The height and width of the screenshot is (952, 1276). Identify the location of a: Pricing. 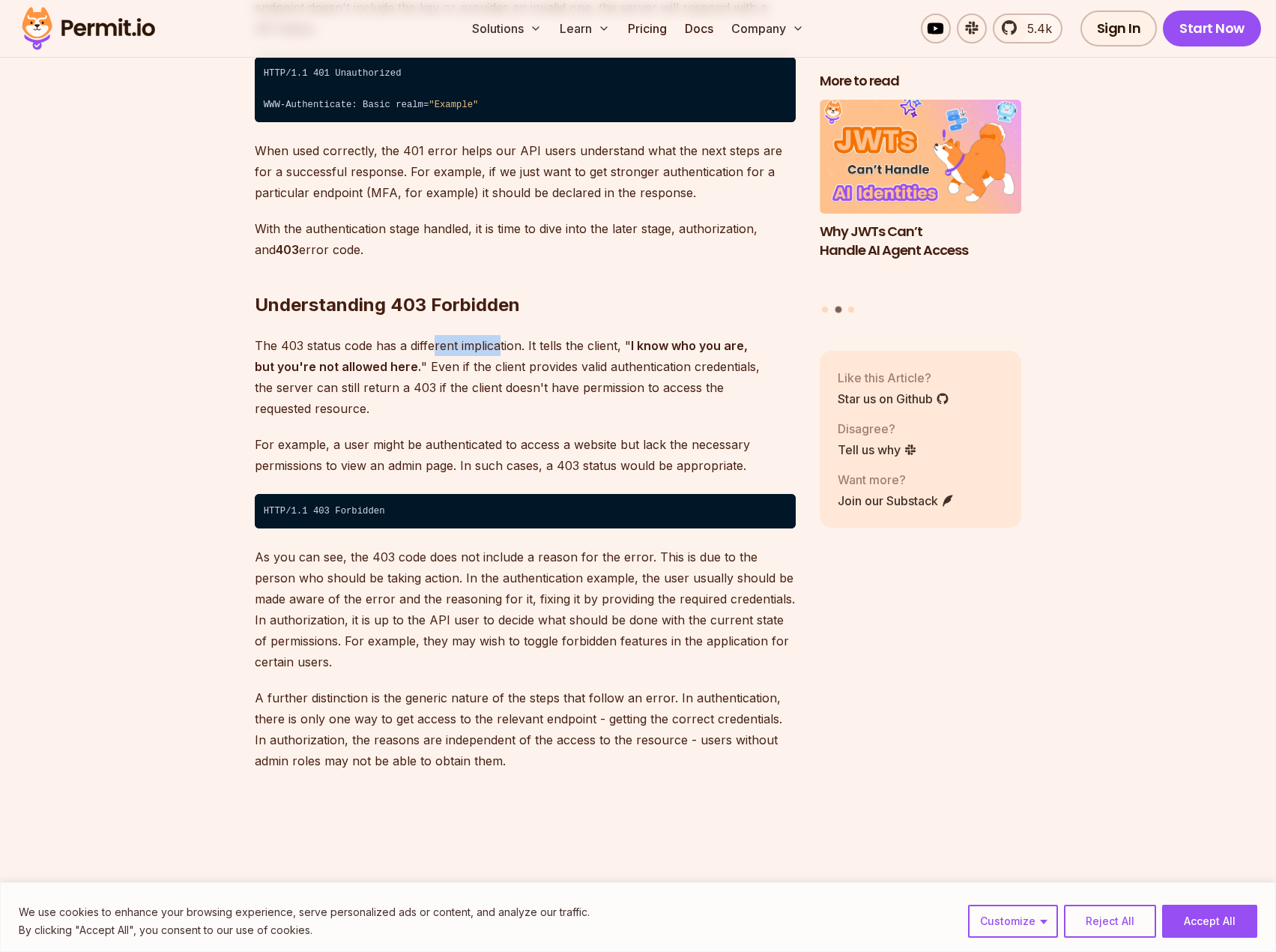
(647, 28).